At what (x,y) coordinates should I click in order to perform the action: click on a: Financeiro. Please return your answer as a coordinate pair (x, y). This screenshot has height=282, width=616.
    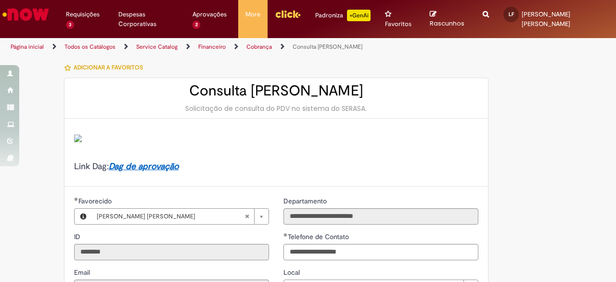
    Looking at the image, I should click on (212, 47).